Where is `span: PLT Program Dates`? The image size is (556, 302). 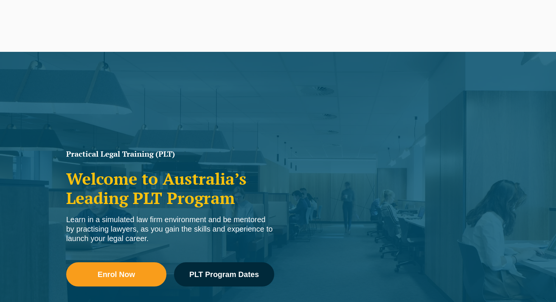
span: PLT Program Dates is located at coordinates (224, 274).